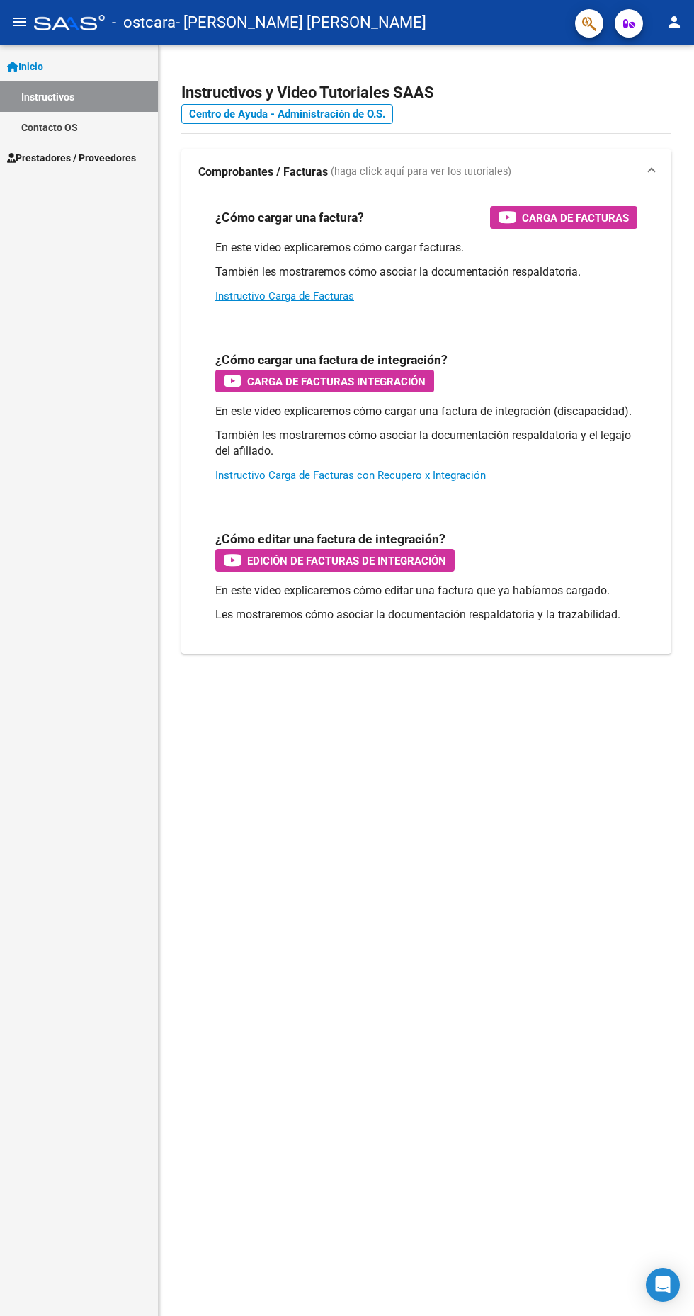 Image resolution: width=694 pixels, height=1316 pixels. Describe the element at coordinates (290, 217) in the screenshot. I see `h3: ¿Cómo cargar una factura?` at that location.